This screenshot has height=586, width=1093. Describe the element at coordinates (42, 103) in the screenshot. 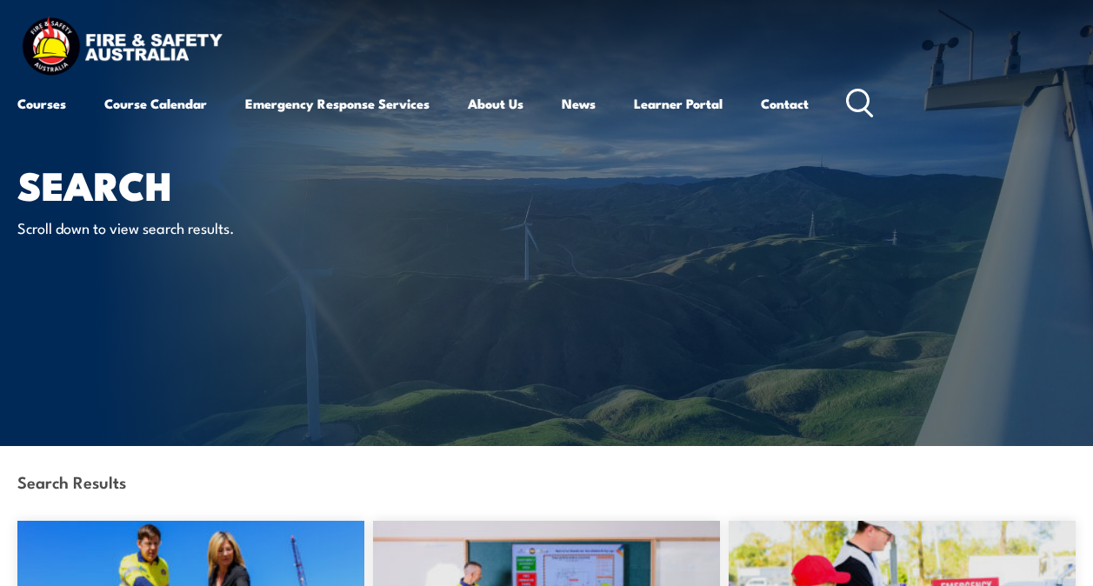

I see `a: Courses` at that location.